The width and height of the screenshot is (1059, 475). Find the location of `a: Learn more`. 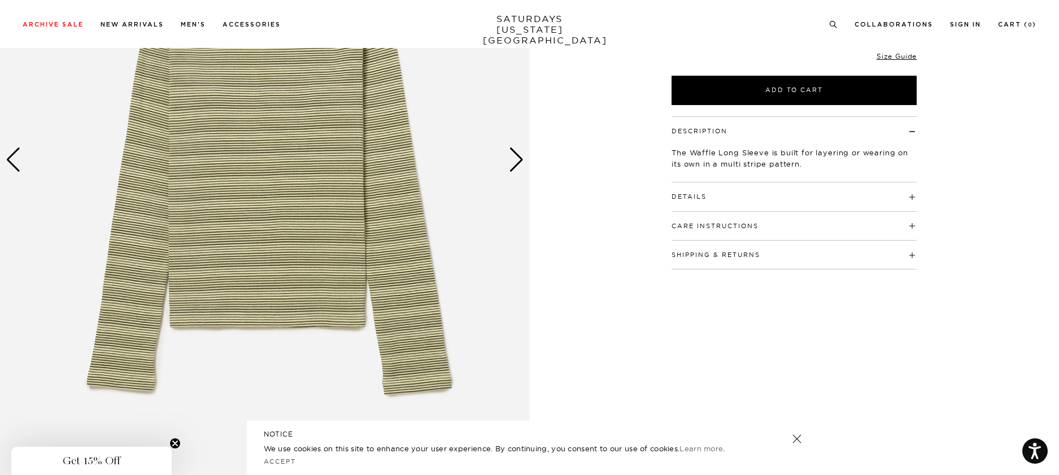

a: Learn more is located at coordinates (701, 448).